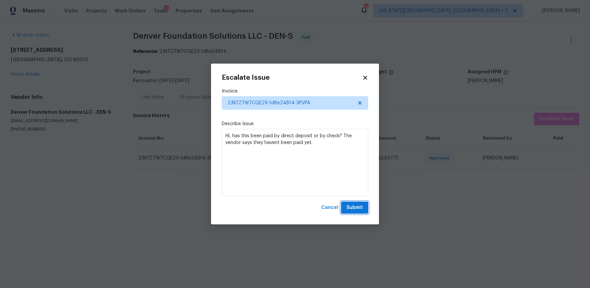 This screenshot has height=288, width=590. What do you see at coordinates (295, 124) in the screenshot?
I see `label: Describe Issue` at bounding box center [295, 124].